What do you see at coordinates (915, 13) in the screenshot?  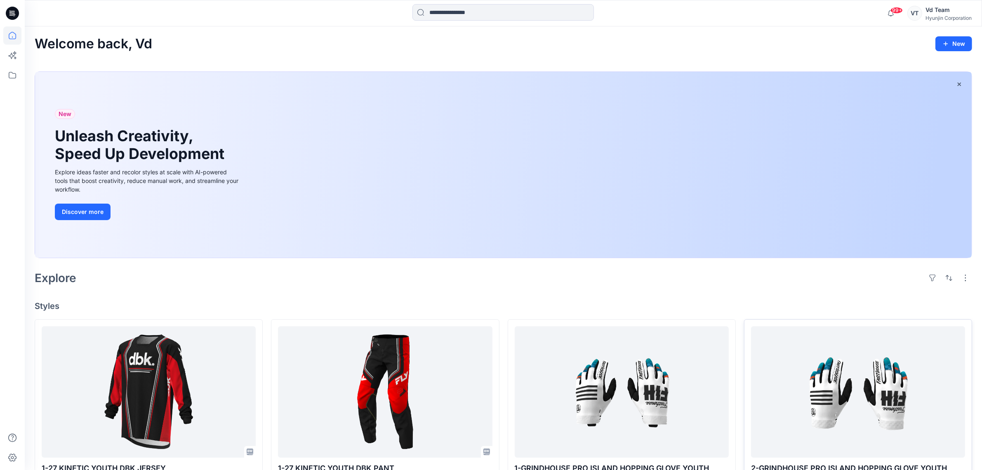 I see `div: VT` at bounding box center [915, 13].